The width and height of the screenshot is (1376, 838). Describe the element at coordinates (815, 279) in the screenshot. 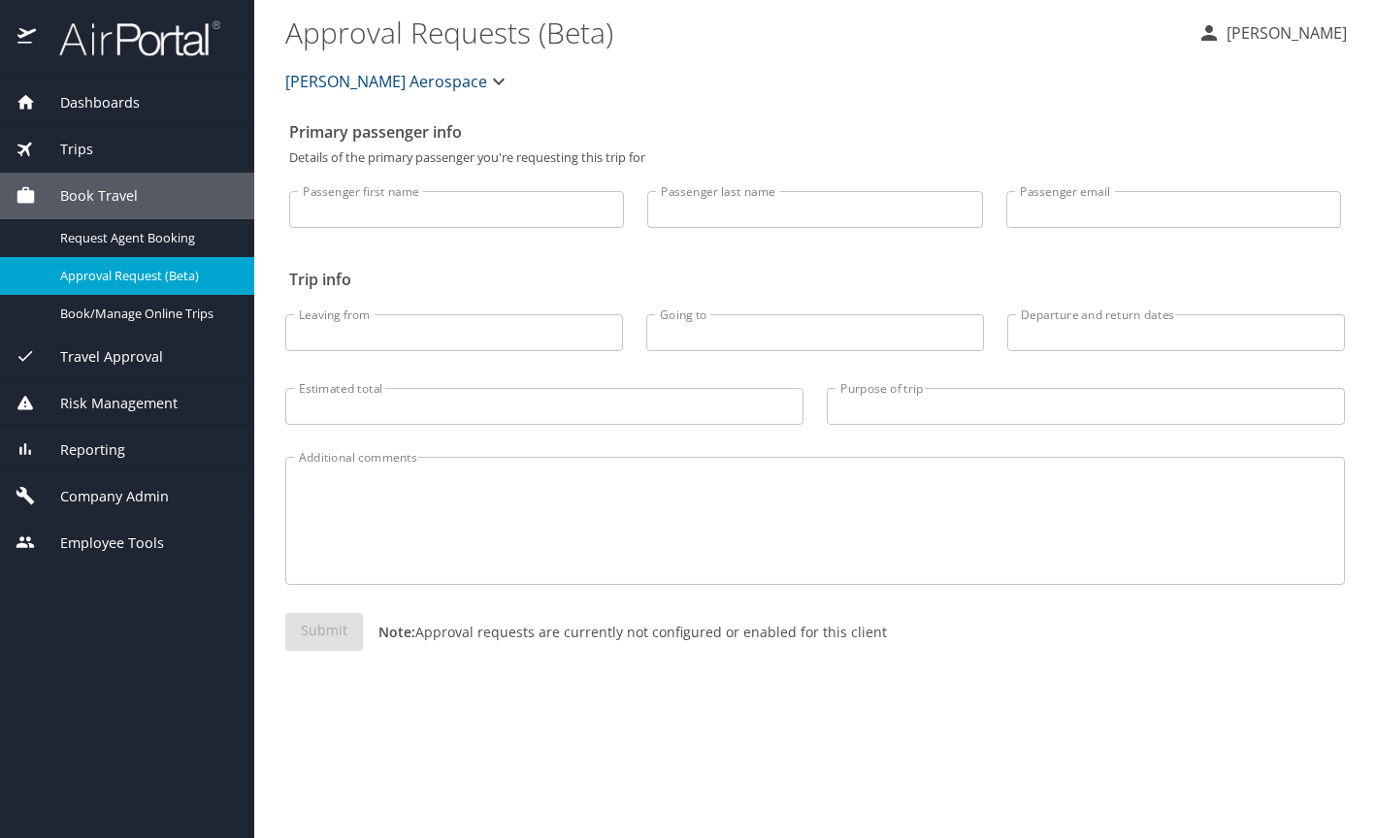

I see `h2: Trip info` at that location.